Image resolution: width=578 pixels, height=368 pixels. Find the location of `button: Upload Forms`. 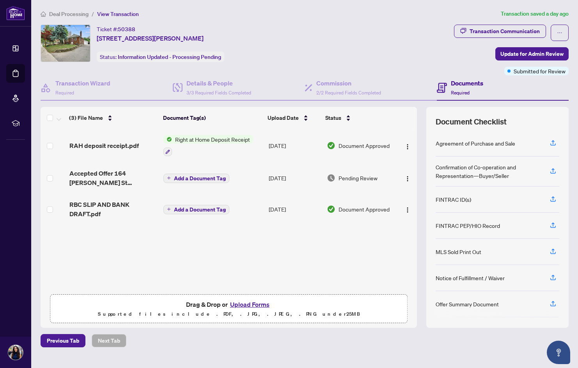

button: Upload Forms is located at coordinates (249, 304).